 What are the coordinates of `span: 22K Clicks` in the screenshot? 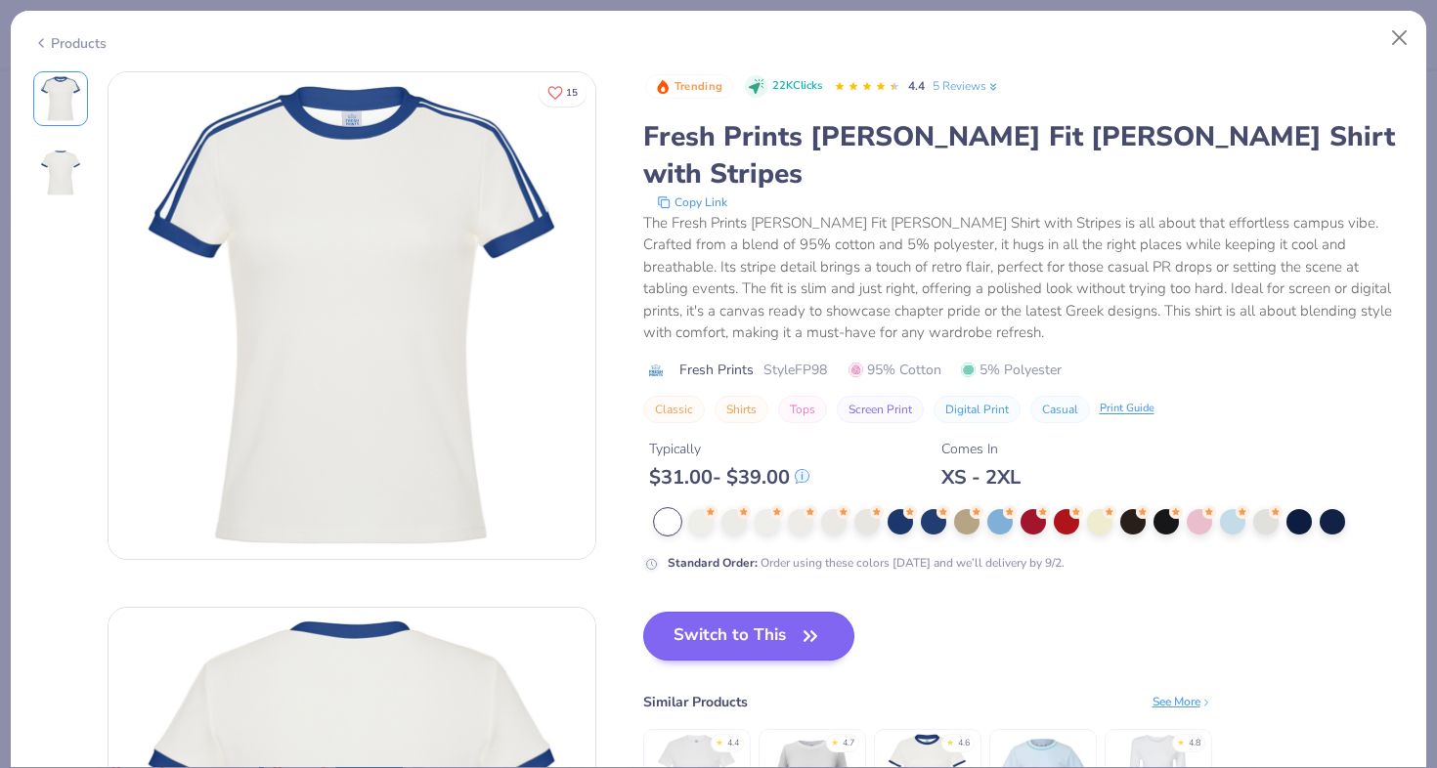 It's located at (797, 86).